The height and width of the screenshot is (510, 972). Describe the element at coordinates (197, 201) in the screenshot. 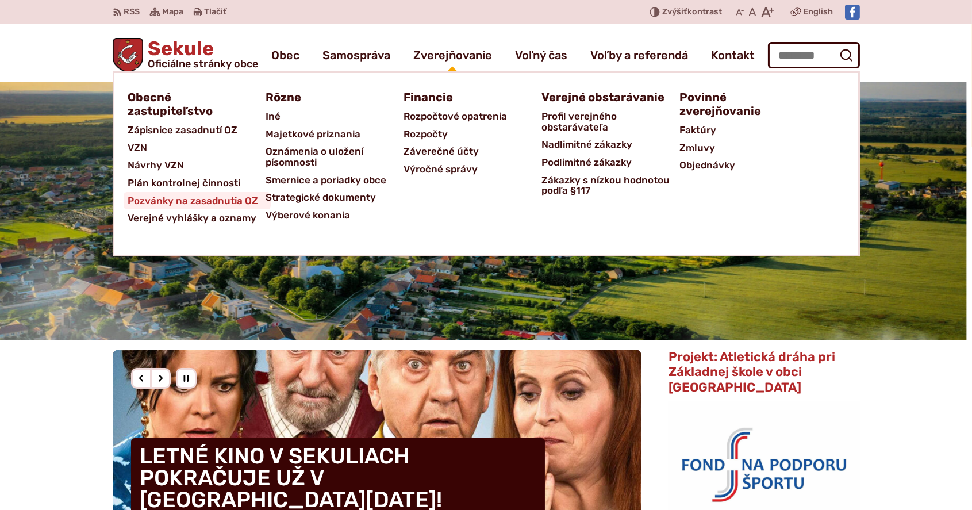

I see `a: Pozvánky na zasadnutia OZ` at that location.